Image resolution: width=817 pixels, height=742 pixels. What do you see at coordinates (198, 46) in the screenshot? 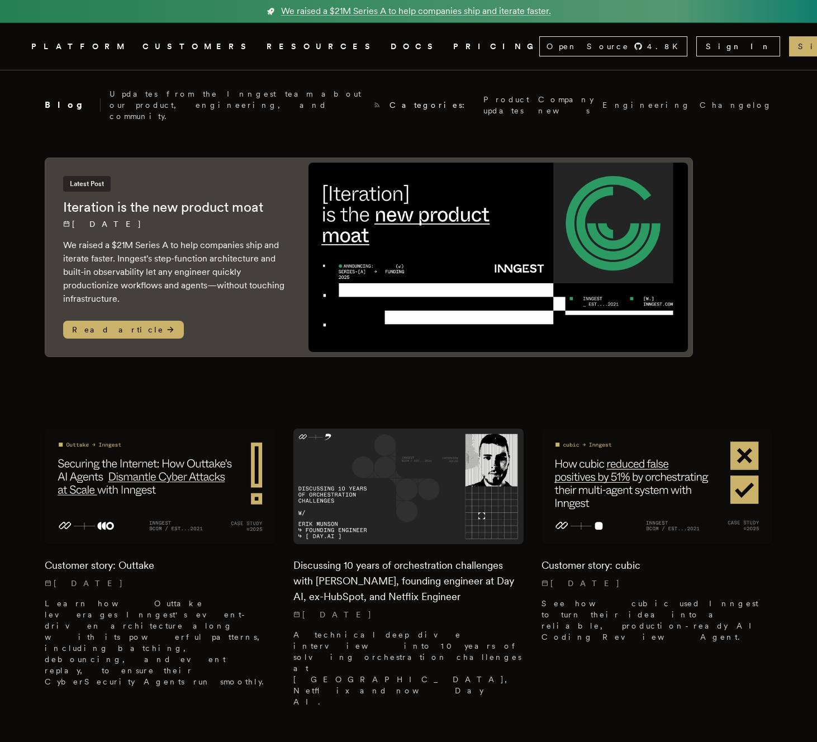
I see `a: CUSTOMERS` at bounding box center [198, 46].